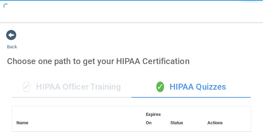 The image size is (263, 132). What do you see at coordinates (131, 61) in the screenshot?
I see `div: Choose one path to get your HIPAA Certification` at bounding box center [131, 61].